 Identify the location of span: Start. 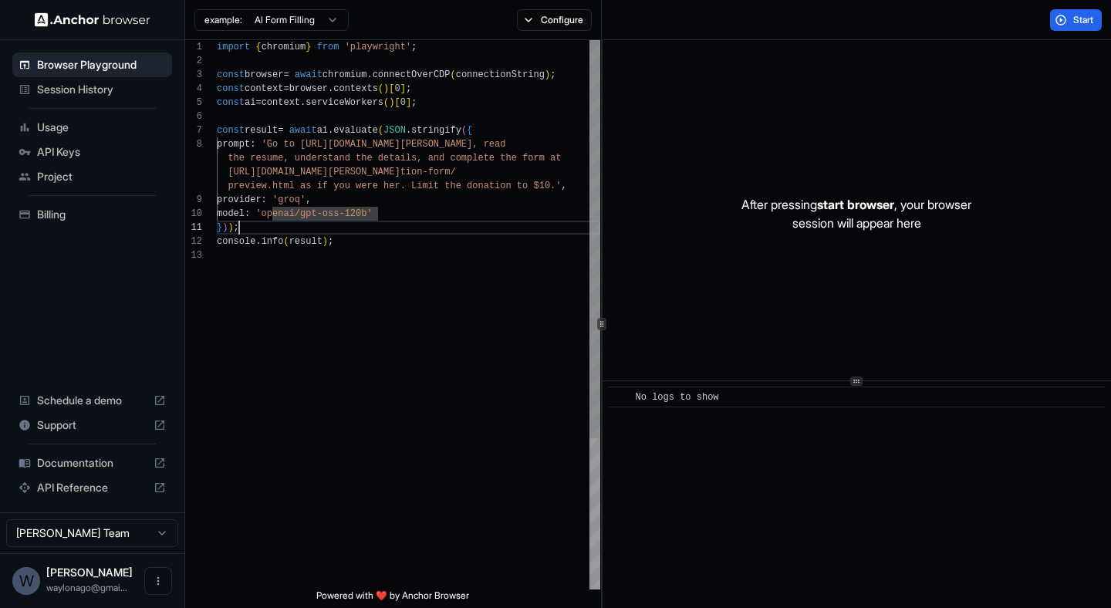
(1084, 20).